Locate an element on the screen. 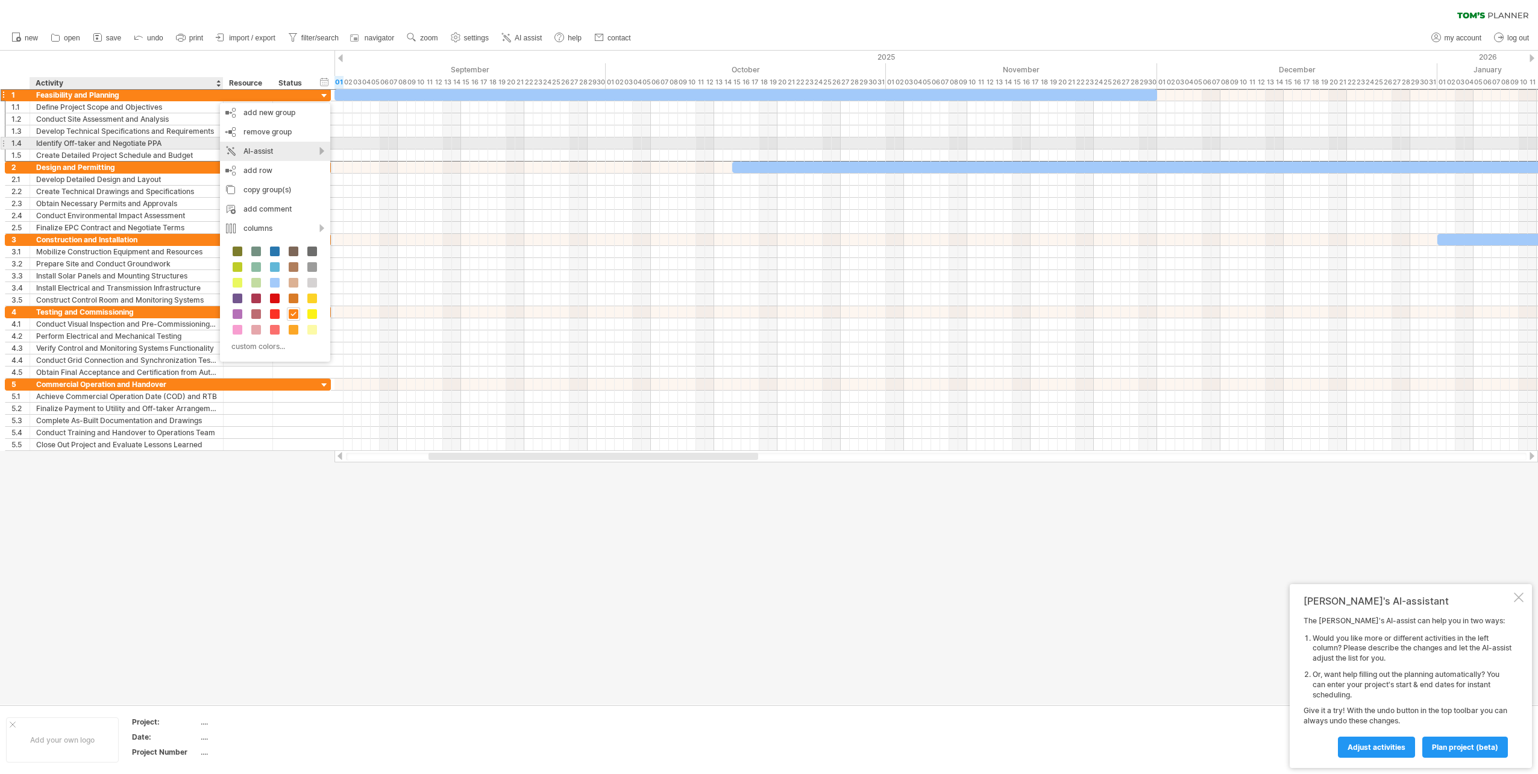  div: 3.1 is located at coordinates (20, 251).